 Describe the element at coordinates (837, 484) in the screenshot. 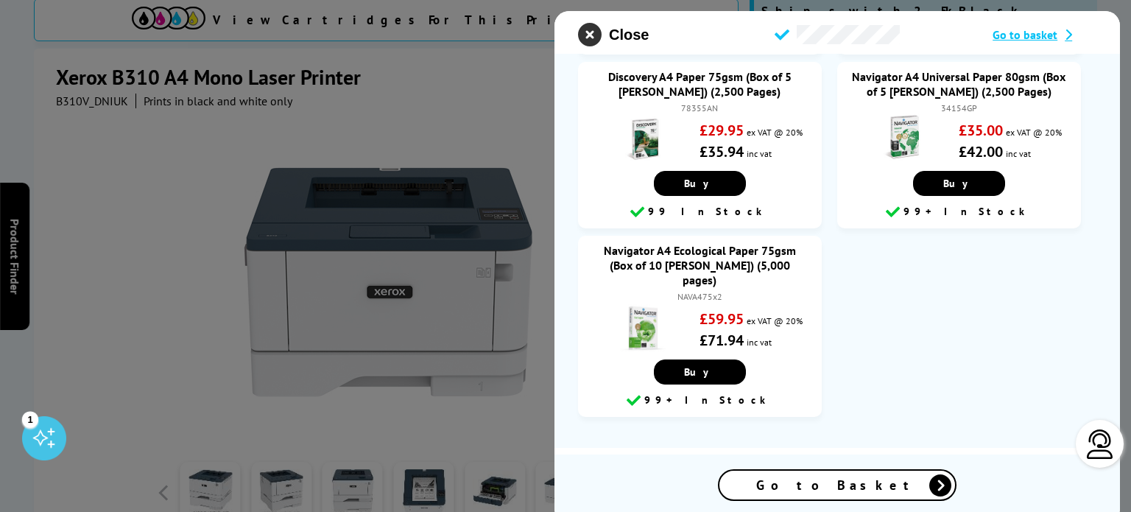

I see `a: Go to Basket` at that location.